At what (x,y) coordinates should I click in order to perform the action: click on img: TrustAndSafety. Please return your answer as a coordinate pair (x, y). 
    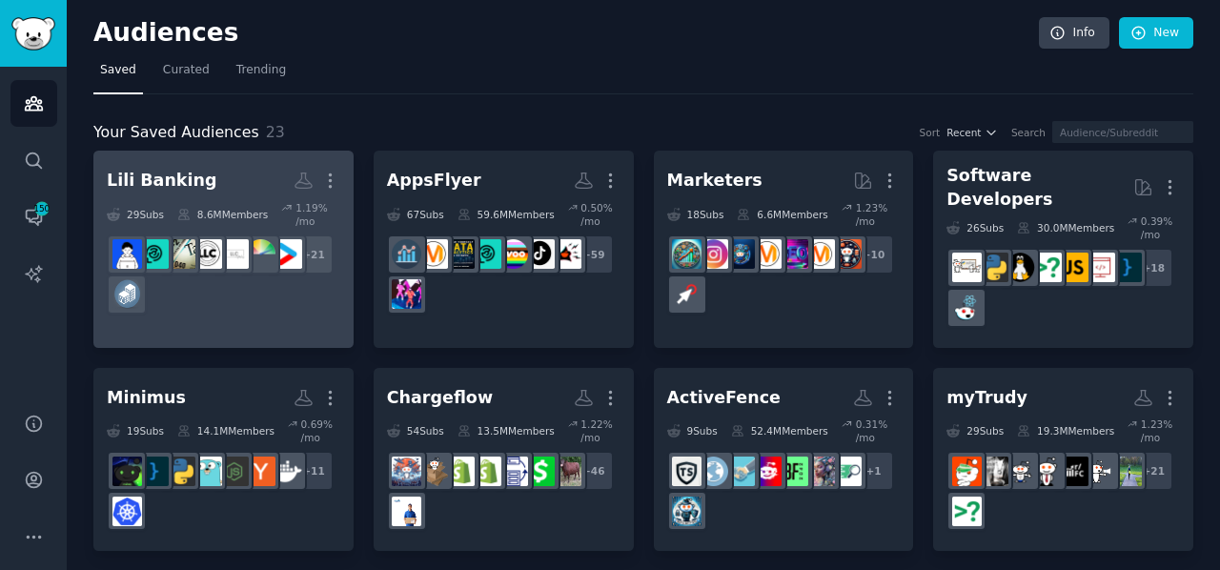
    Looking at the image, I should click on (686, 471).